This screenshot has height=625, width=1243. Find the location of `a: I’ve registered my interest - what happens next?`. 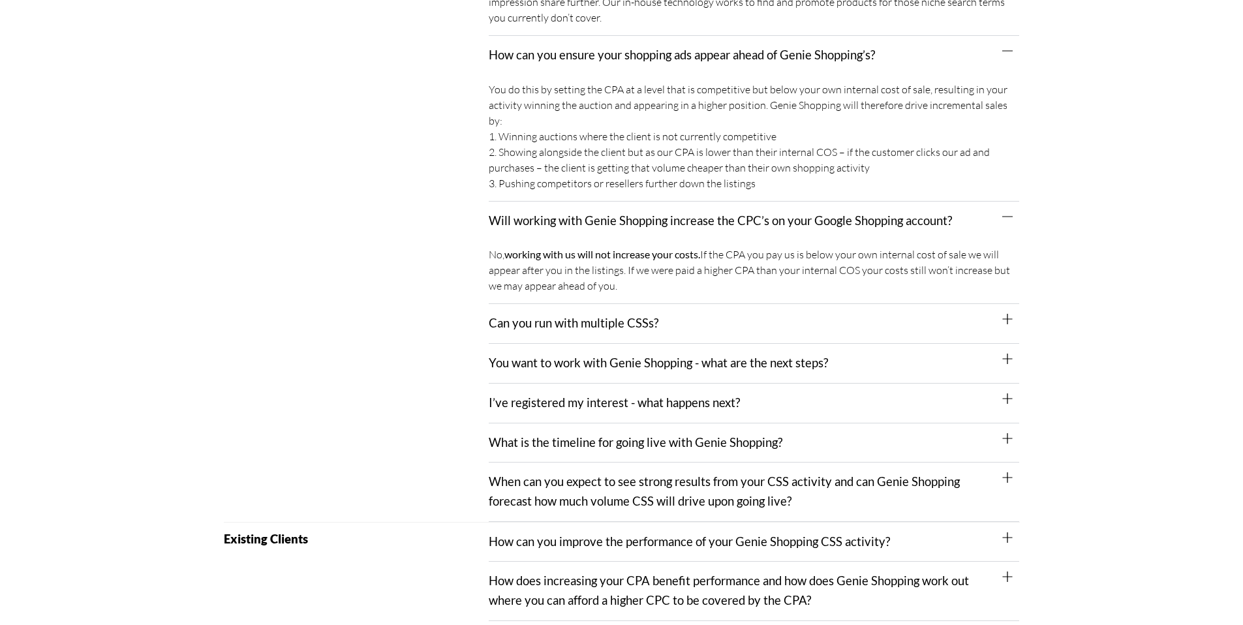

a: I’ve registered my interest - what happens next? is located at coordinates (614, 403).